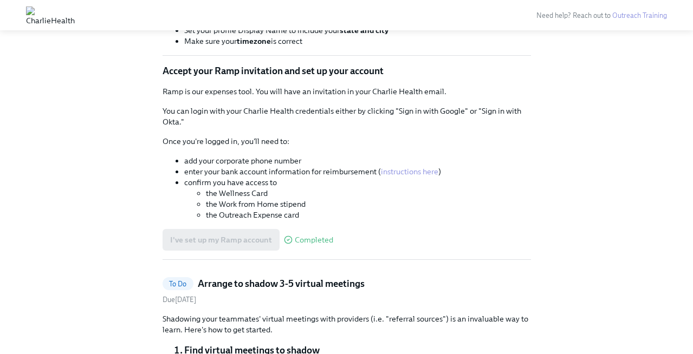 This screenshot has width=693, height=354. Describe the element at coordinates (314, 240) in the screenshot. I see `span: Completed` at that location.